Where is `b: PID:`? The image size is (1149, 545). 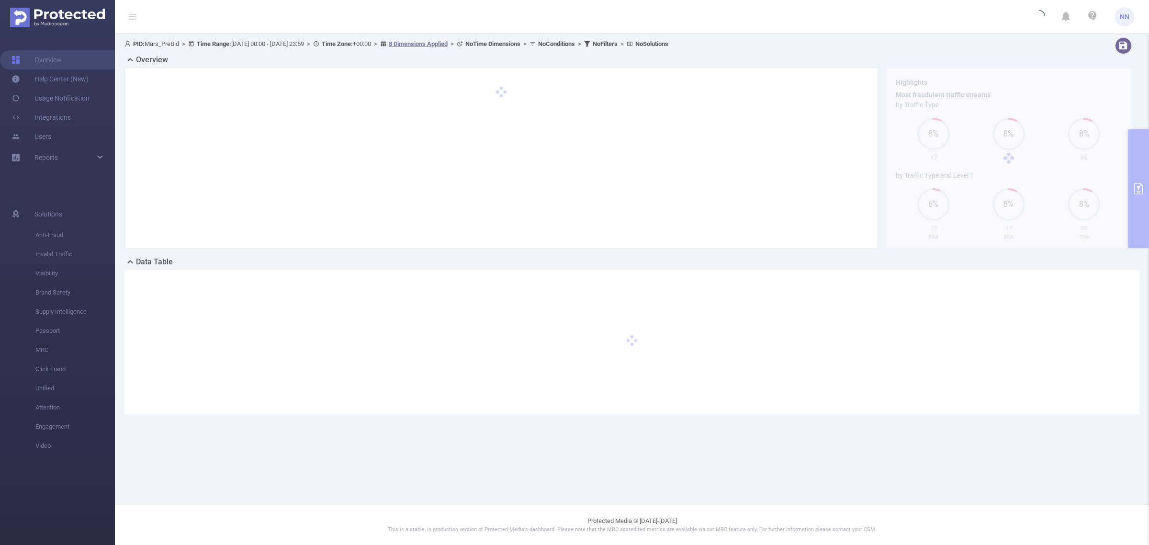
b: PID: is located at coordinates (139, 44).